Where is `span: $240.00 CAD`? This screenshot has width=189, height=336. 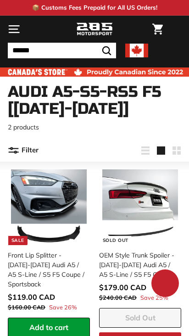 span: $240.00 CAD is located at coordinates (118, 298).